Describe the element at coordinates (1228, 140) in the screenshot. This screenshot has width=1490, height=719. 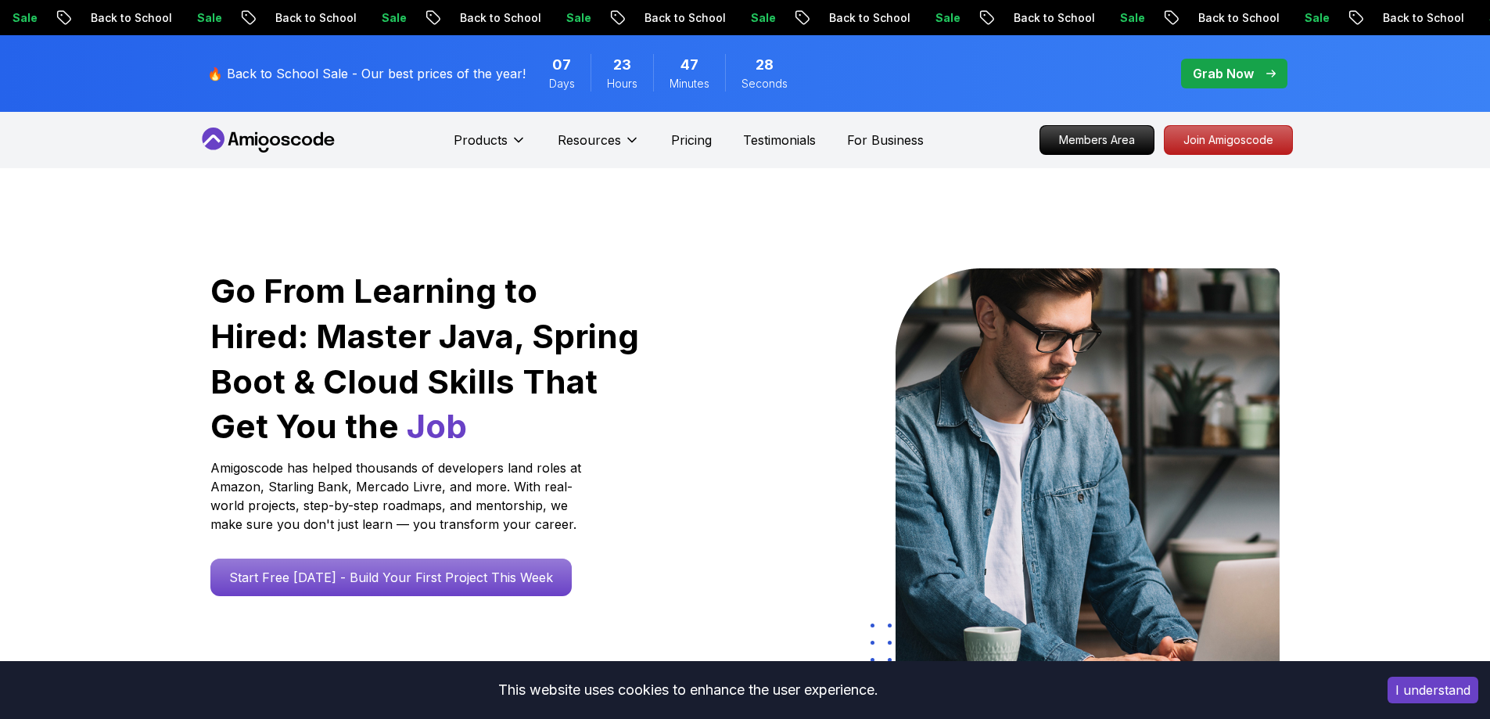
I see `p: Join Amigoscode` at that location.